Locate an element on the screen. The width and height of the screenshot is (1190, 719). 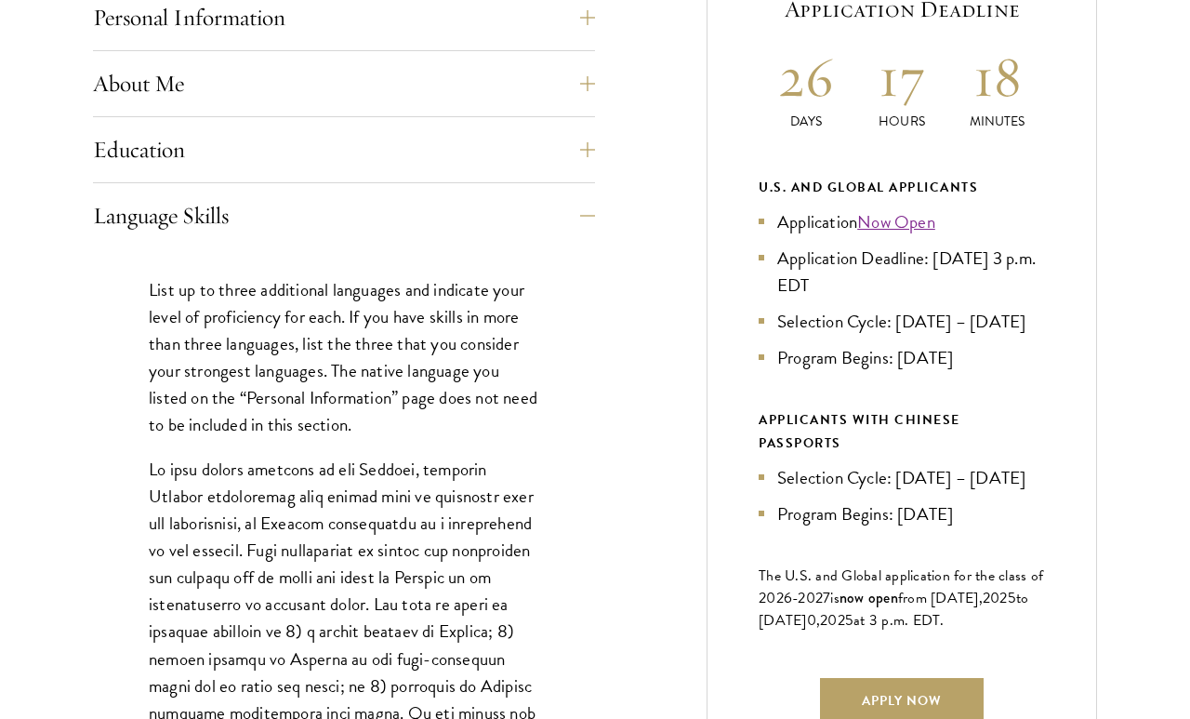
p: Minutes is located at coordinates (997, 121).